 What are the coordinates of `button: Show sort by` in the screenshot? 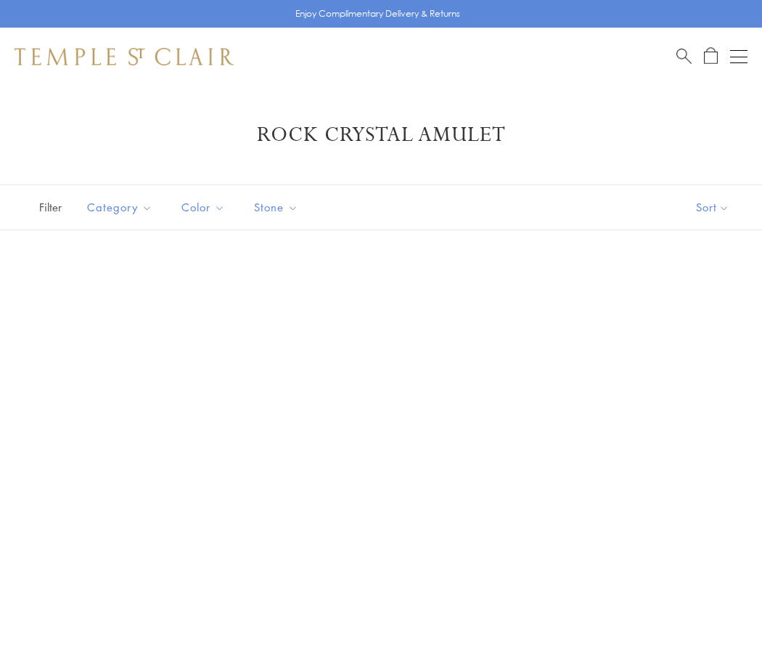 It's located at (713, 207).